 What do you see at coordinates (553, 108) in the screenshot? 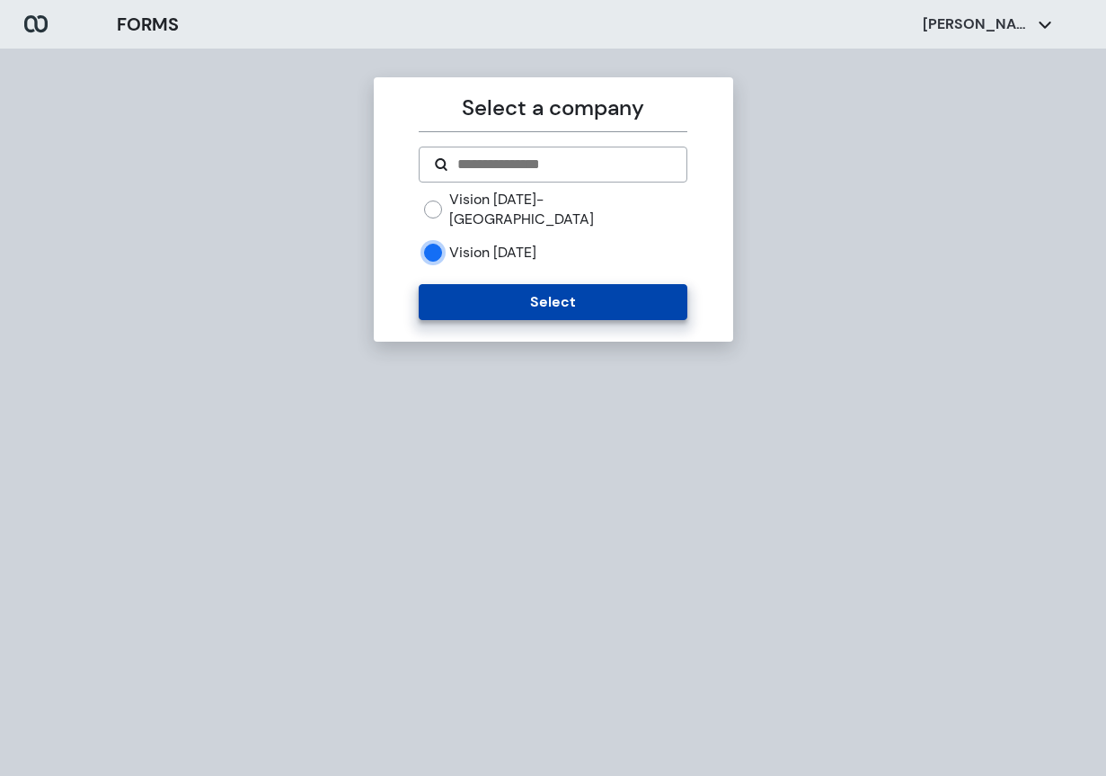
I see `p: Select a company` at bounding box center [553, 108].